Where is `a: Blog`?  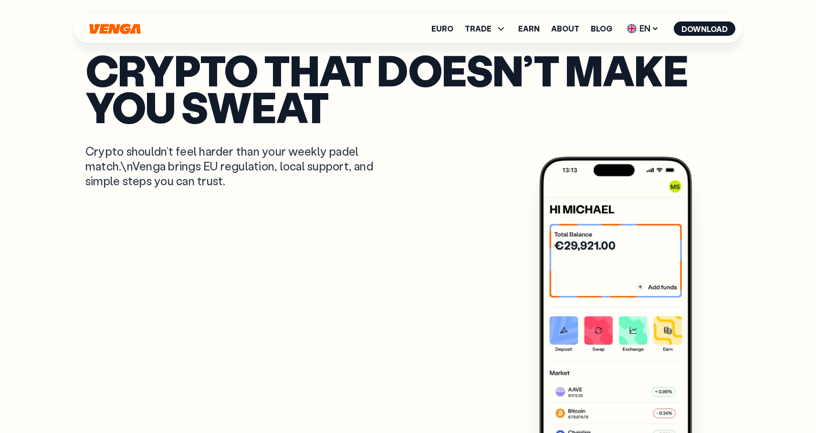
a: Blog is located at coordinates (601, 29).